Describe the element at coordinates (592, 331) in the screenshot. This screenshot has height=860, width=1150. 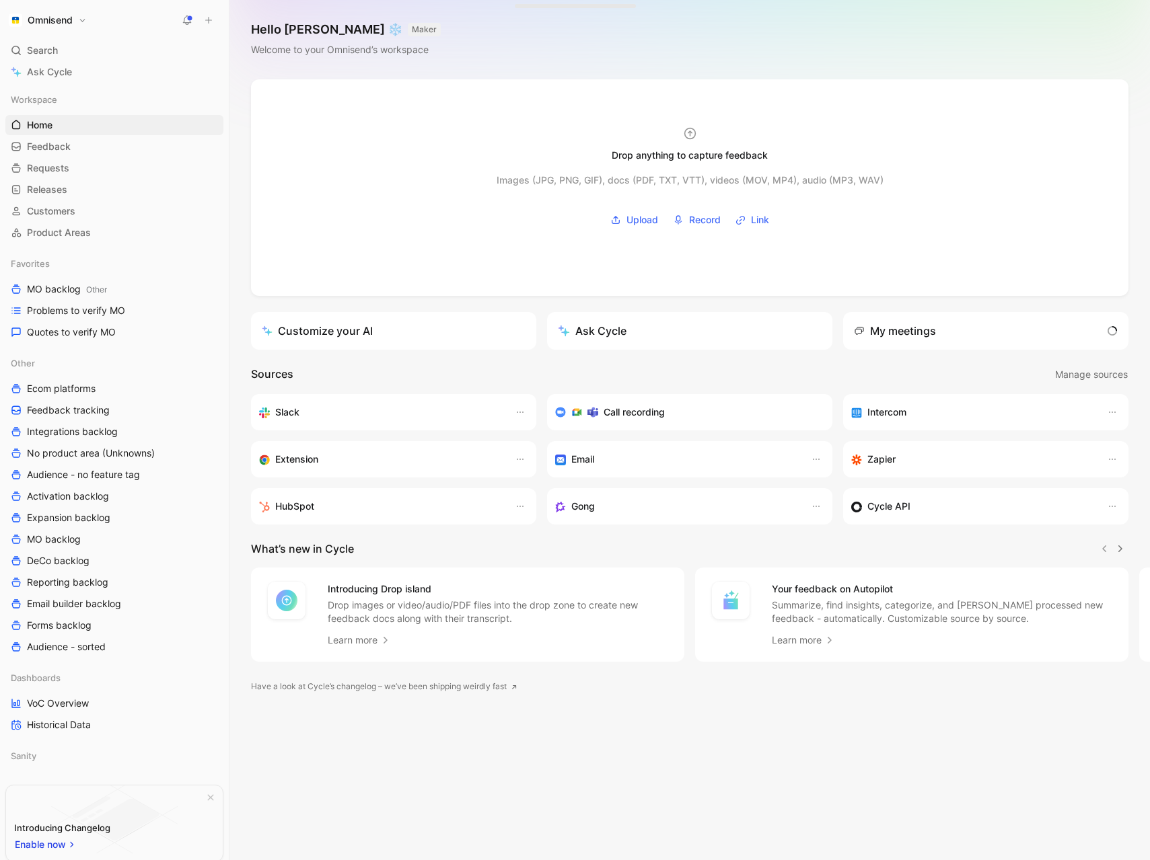
I see `div: Ask Cycle` at that location.